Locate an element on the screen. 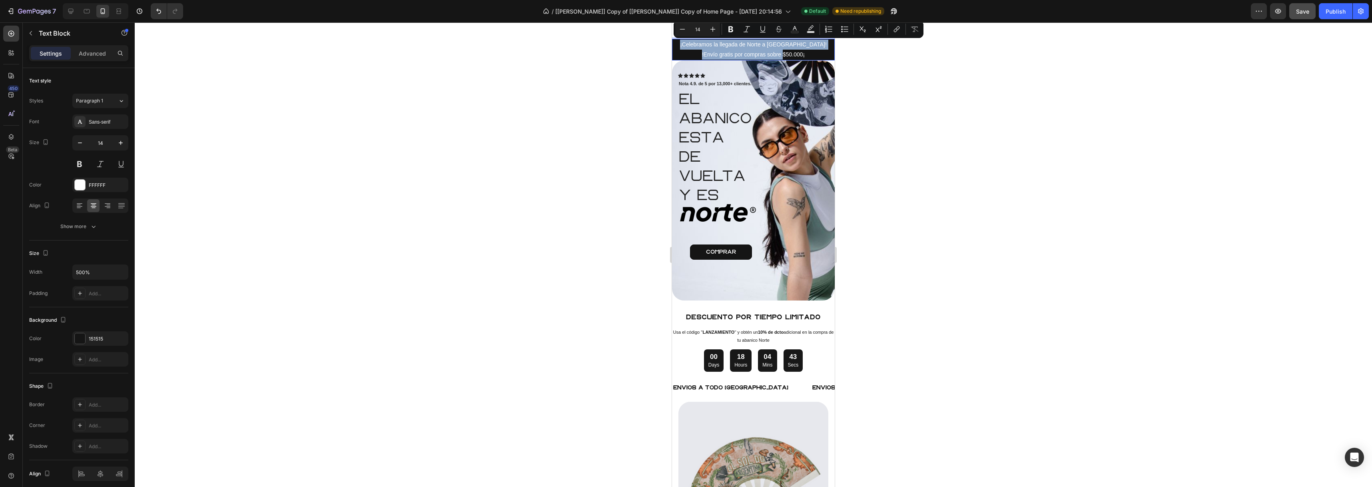  button: Save is located at coordinates (1302, 11).